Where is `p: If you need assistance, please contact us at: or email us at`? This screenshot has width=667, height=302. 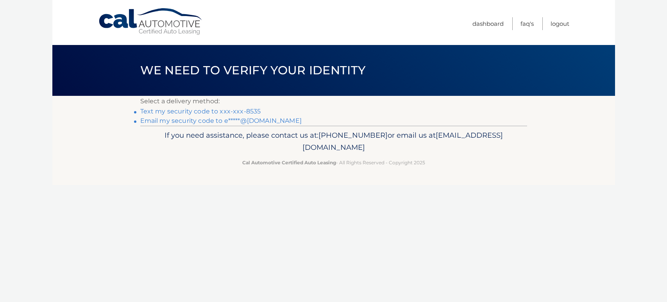 p: If you need assistance, please contact us at: or email us at is located at coordinates (334, 141).